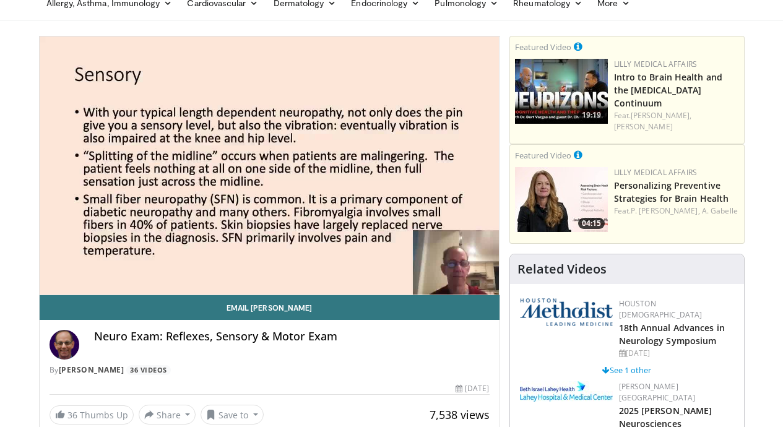 The width and height of the screenshot is (783, 427). Describe the element at coordinates (561, 91) in the screenshot. I see `img: a80fd508-2012-49d4-b73e-1d4e93549e78.png.150x105_q85_crop-smart_upscale.jpg` at that location.